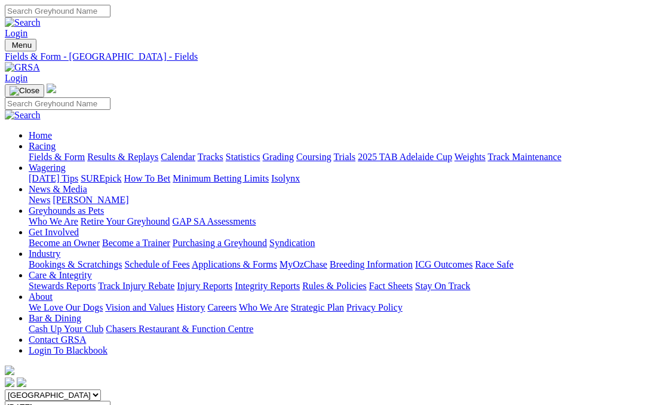  Describe the element at coordinates (178, 156) in the screenshot. I see `a: Calendar` at that location.